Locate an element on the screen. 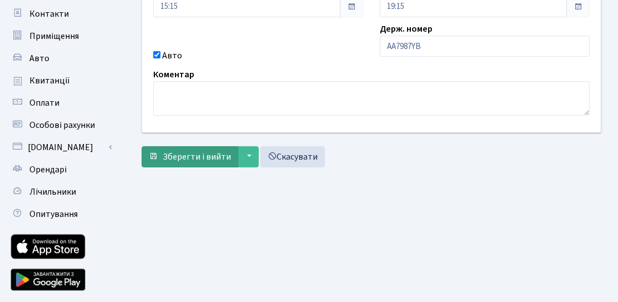 This screenshot has width=618, height=302. a: Авто is located at coordinates (61, 58).